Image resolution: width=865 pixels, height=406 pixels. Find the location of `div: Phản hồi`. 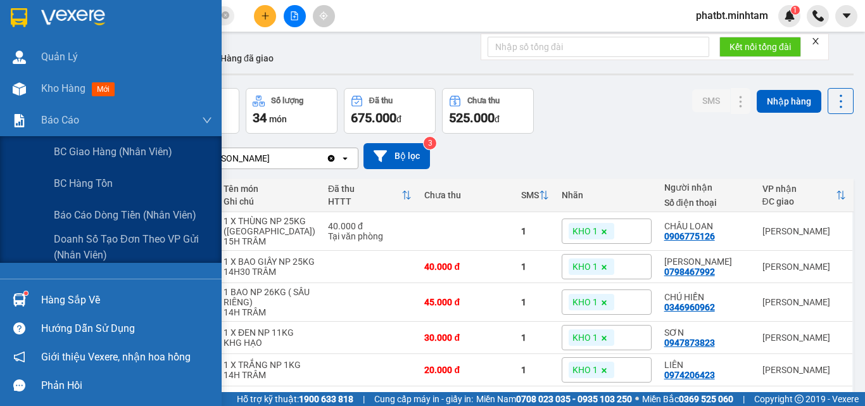

div: Phản hồi is located at coordinates (127, 385).